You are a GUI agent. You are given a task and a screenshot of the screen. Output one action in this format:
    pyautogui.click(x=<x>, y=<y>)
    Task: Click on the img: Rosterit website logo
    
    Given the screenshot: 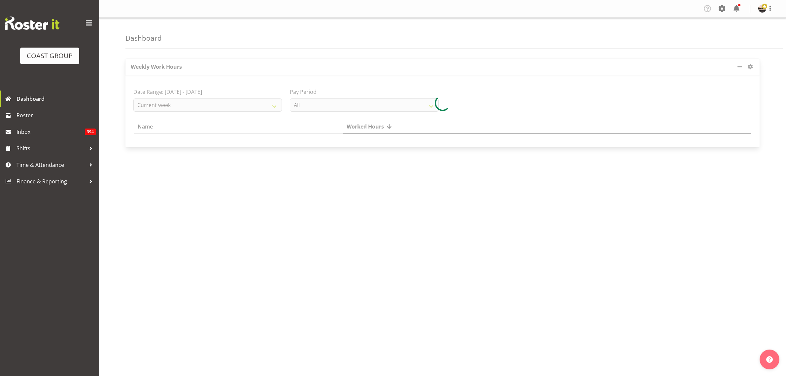 What is the action you would take?
    pyautogui.click(x=32, y=23)
    